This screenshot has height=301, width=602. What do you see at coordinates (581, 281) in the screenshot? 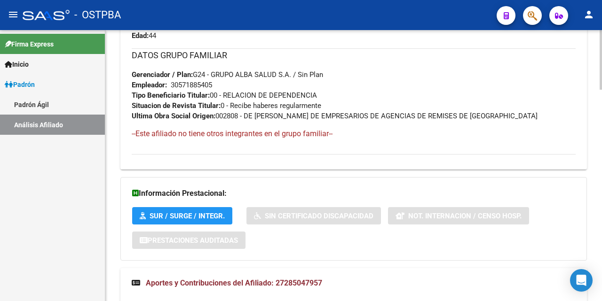
I see `div: Open Intercom Messenger` at bounding box center [581, 281].